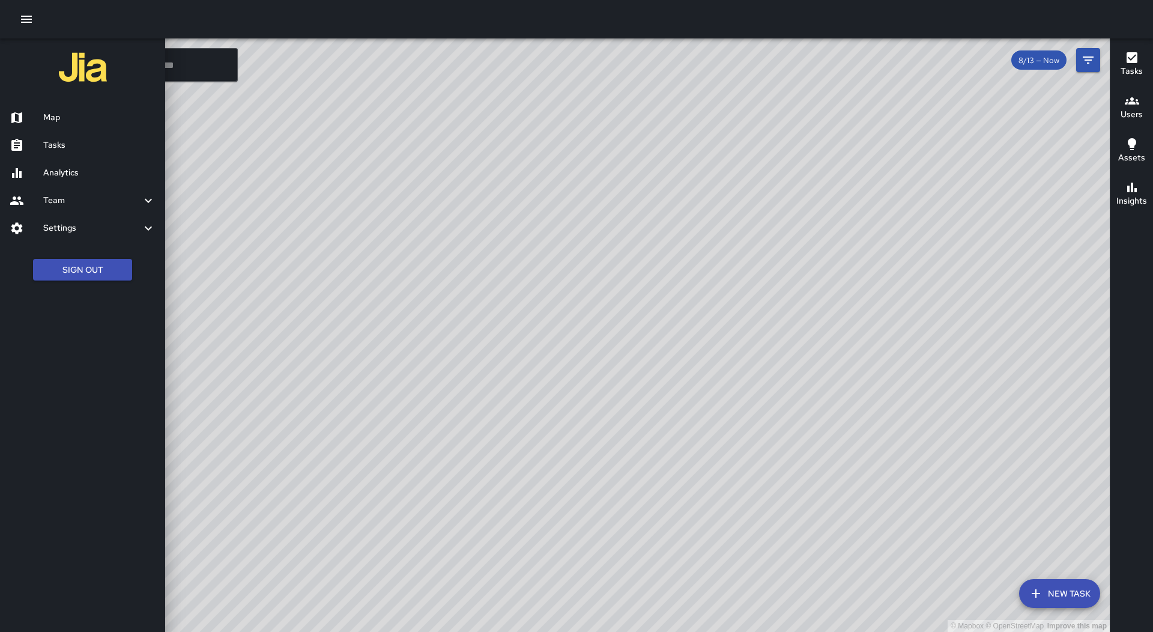 This screenshot has height=632, width=1153. I want to click on h6: Insights, so click(1132, 201).